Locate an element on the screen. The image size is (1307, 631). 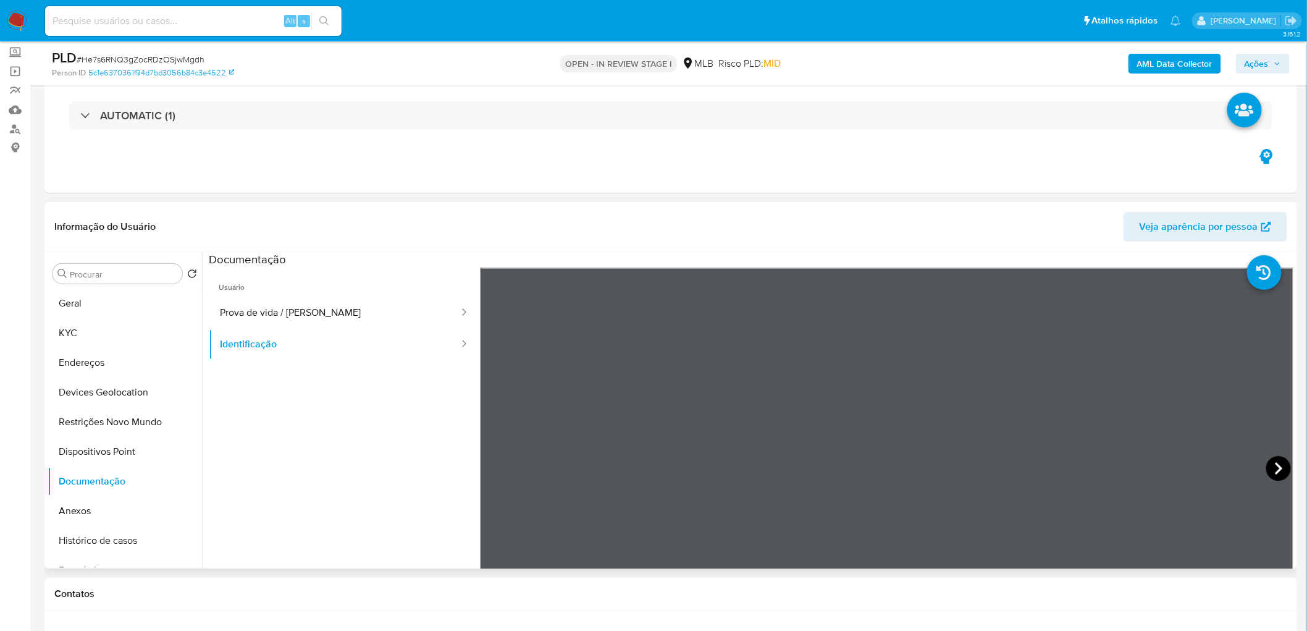
span: Ações is located at coordinates (1257, 64).